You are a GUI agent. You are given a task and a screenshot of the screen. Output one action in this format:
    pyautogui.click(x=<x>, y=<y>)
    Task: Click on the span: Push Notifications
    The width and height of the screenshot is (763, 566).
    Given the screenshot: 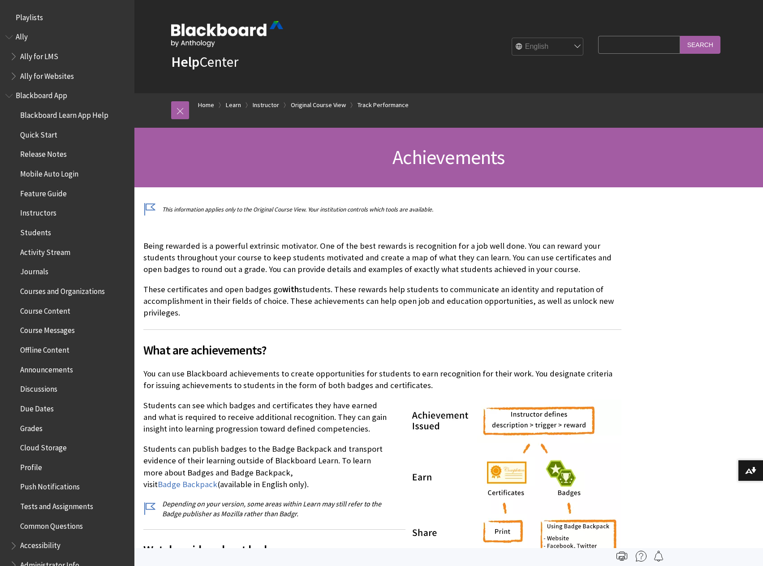 What is the action you would take?
    pyautogui.click(x=50, y=485)
    